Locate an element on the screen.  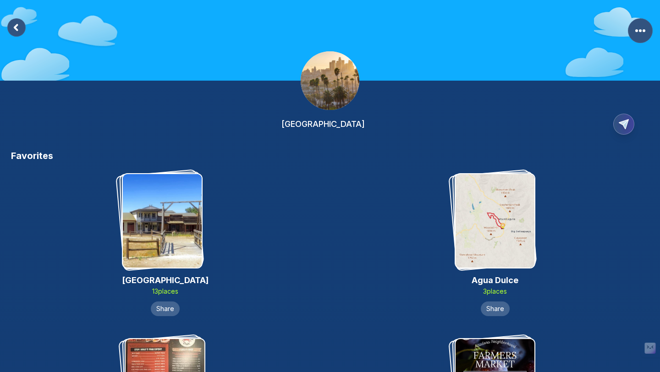
img: Agoura Hills is located at coordinates (162, 221).